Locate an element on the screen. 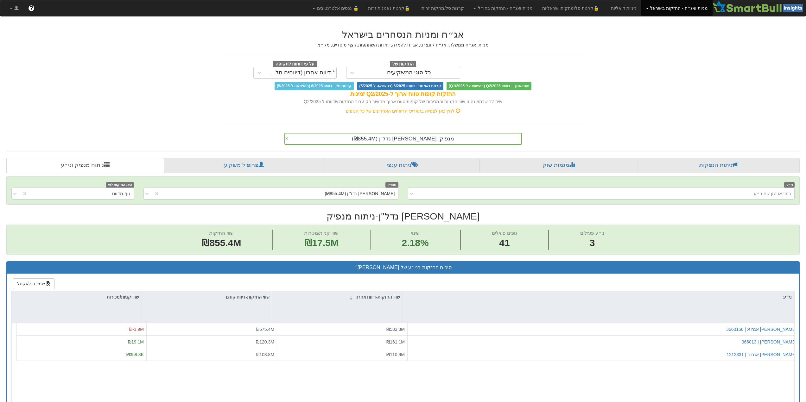  span: החזקות של is located at coordinates (403, 64).